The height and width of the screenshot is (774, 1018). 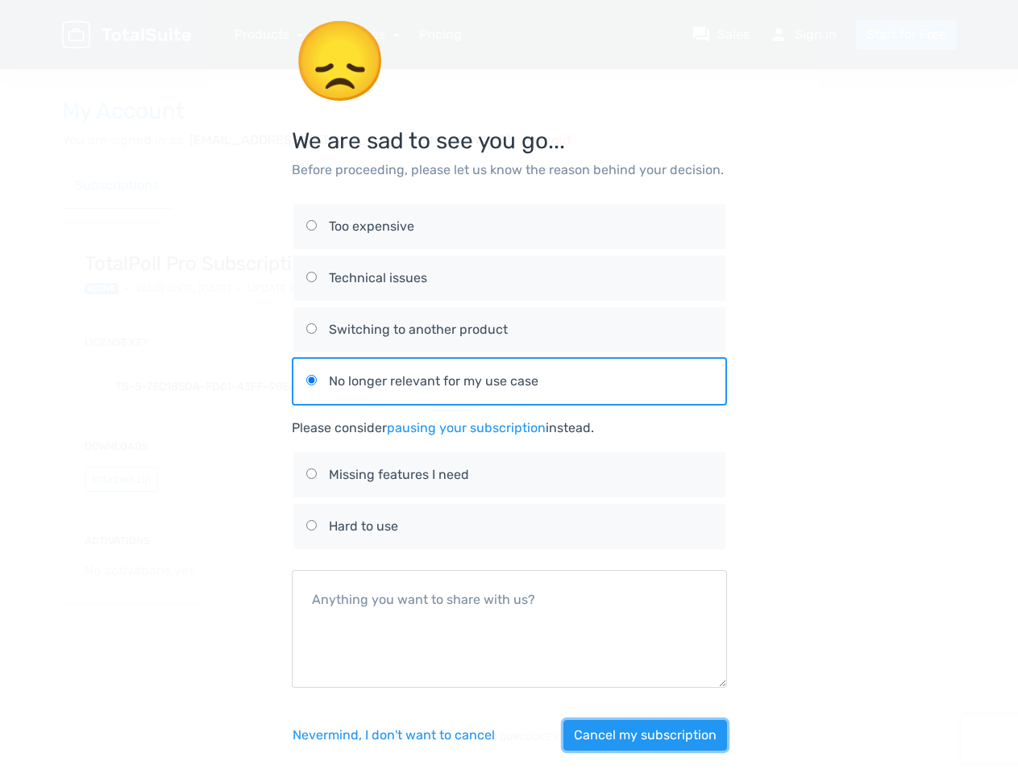 What do you see at coordinates (311, 380) in the screenshot?
I see `input: No longer relevant for my use case No longer relevant for my use case` at bounding box center [311, 380].